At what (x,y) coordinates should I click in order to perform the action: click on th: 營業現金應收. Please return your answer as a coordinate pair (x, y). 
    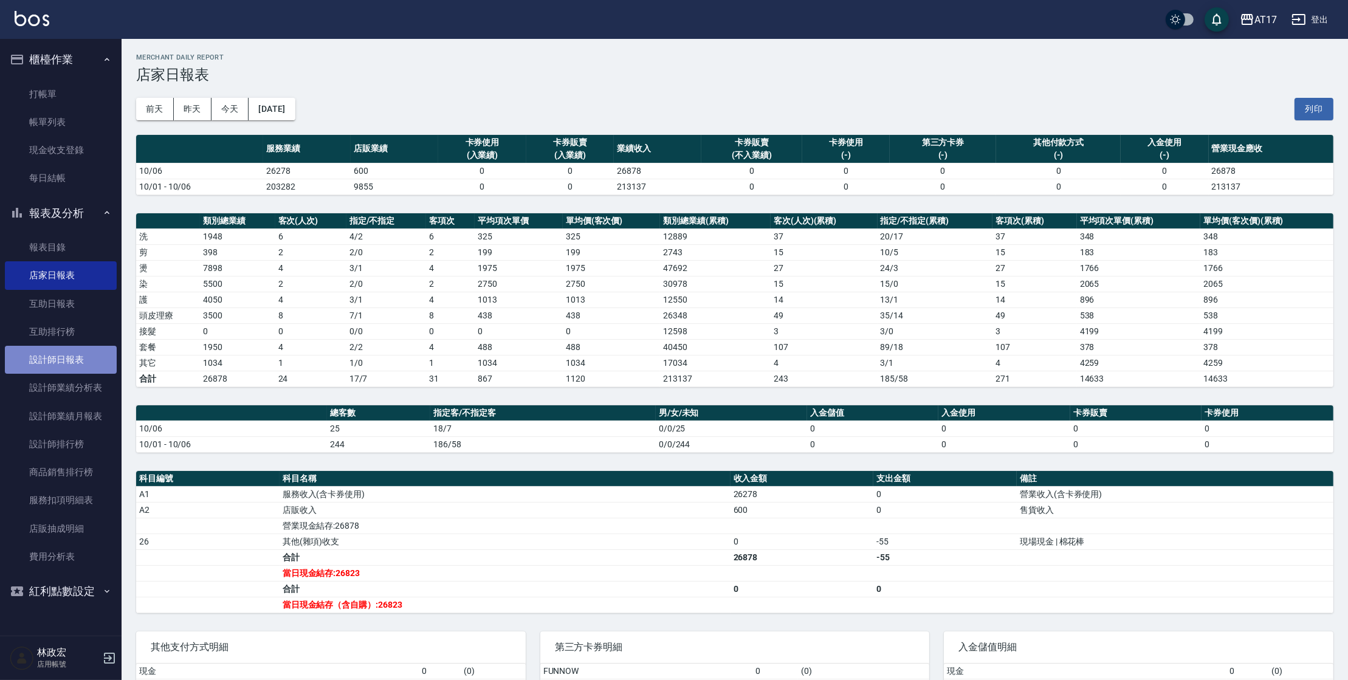
    Looking at the image, I should click on (1271, 149).